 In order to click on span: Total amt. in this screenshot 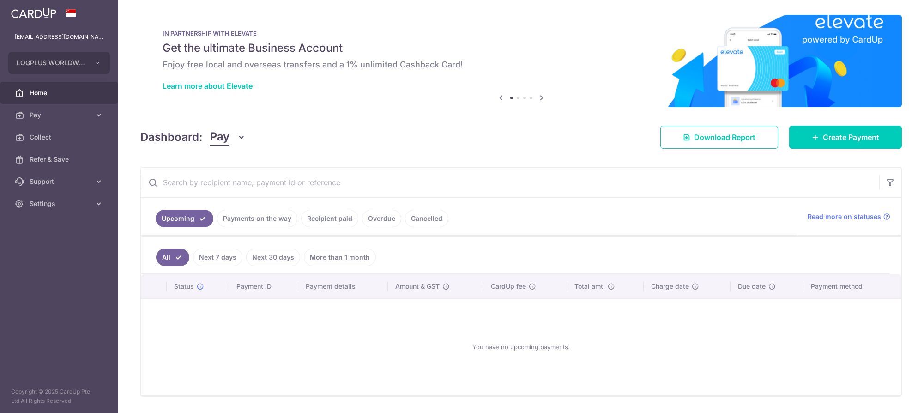, I will do `click(589, 286)`.